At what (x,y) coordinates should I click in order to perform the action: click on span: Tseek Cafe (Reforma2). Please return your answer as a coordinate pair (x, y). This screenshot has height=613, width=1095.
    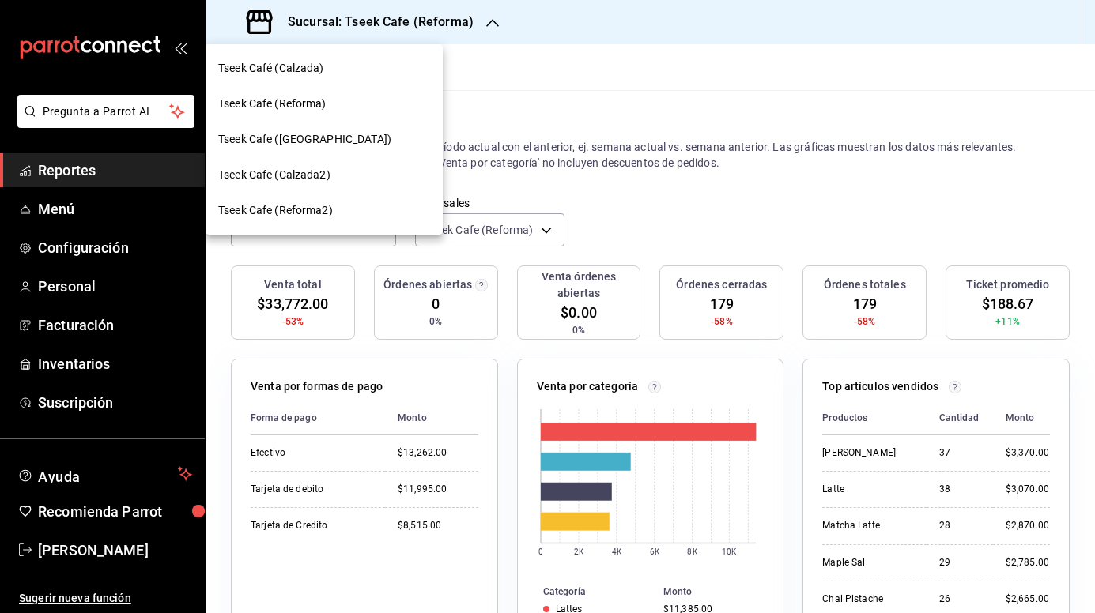
    Looking at the image, I should click on (275, 210).